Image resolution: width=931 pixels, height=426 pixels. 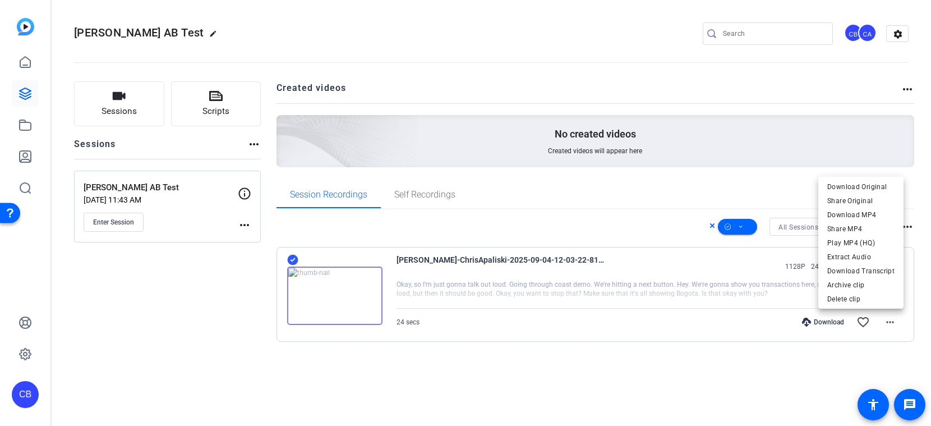 I want to click on span: Download Original, so click(x=861, y=187).